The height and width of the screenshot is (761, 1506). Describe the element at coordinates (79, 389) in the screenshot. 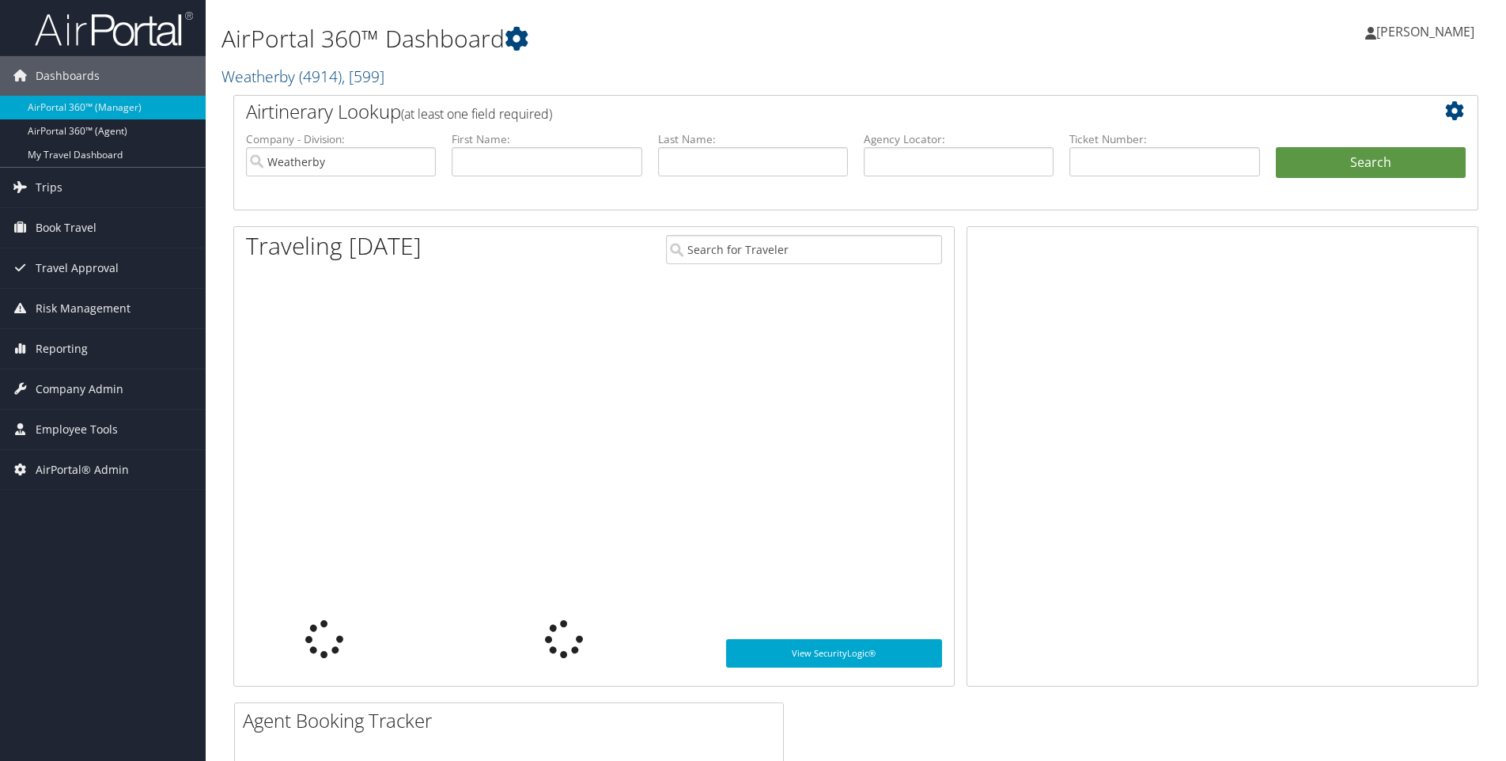

I see `span: Company Admin` at that location.